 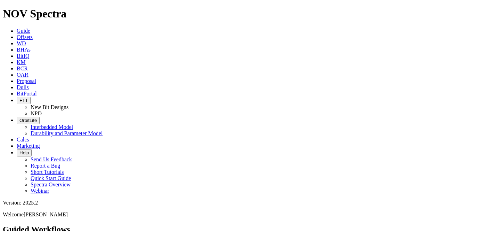 What do you see at coordinates (243, 14) in the screenshot?
I see `h1: NOV Spectra` at bounding box center [243, 14].